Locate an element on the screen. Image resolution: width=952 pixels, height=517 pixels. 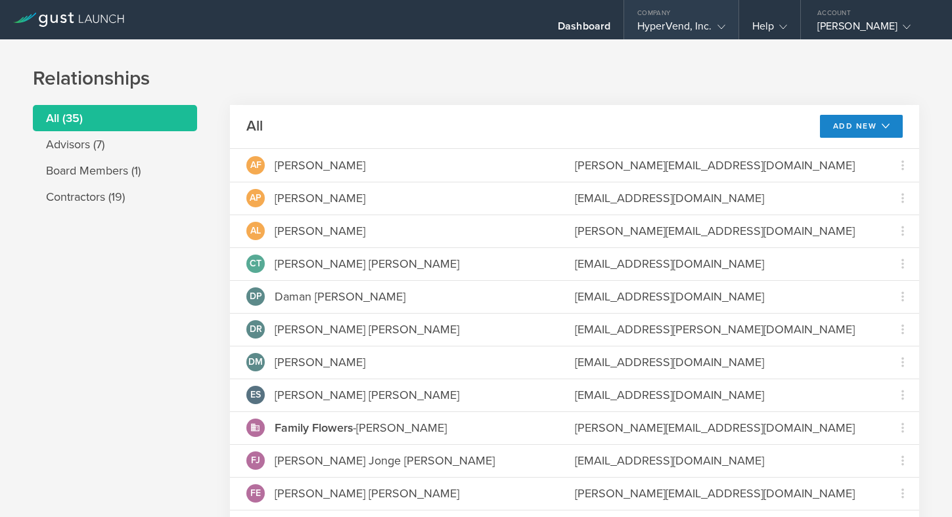
li: Contractors (19) is located at coordinates (115, 197).